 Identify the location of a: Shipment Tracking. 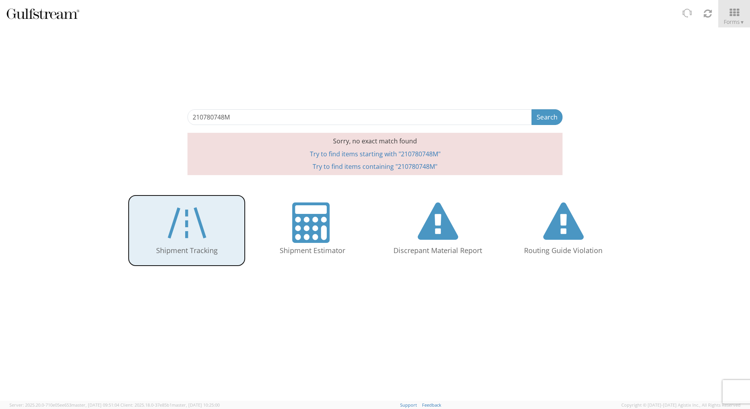
(187, 231).